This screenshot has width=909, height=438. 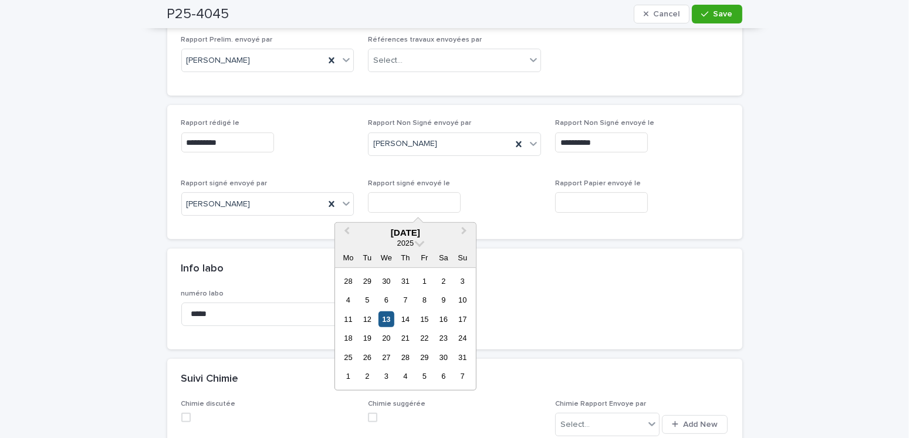 What do you see at coordinates (443, 300) in the screenshot?
I see `div: Choose Saturday, 9 August 2025` at bounding box center [443, 300].